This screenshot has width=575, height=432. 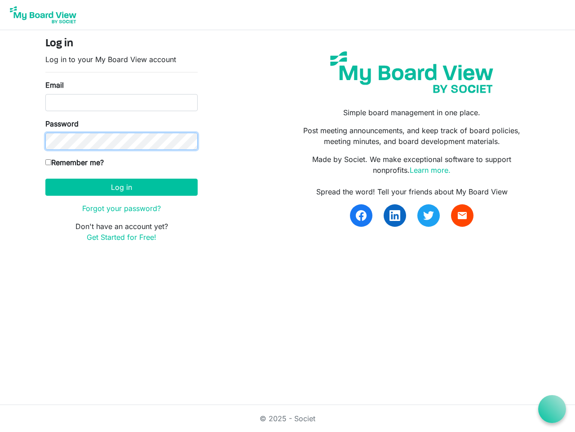 What do you see at coordinates (430, 170) in the screenshot?
I see `a: Learn more.` at bounding box center [430, 170].